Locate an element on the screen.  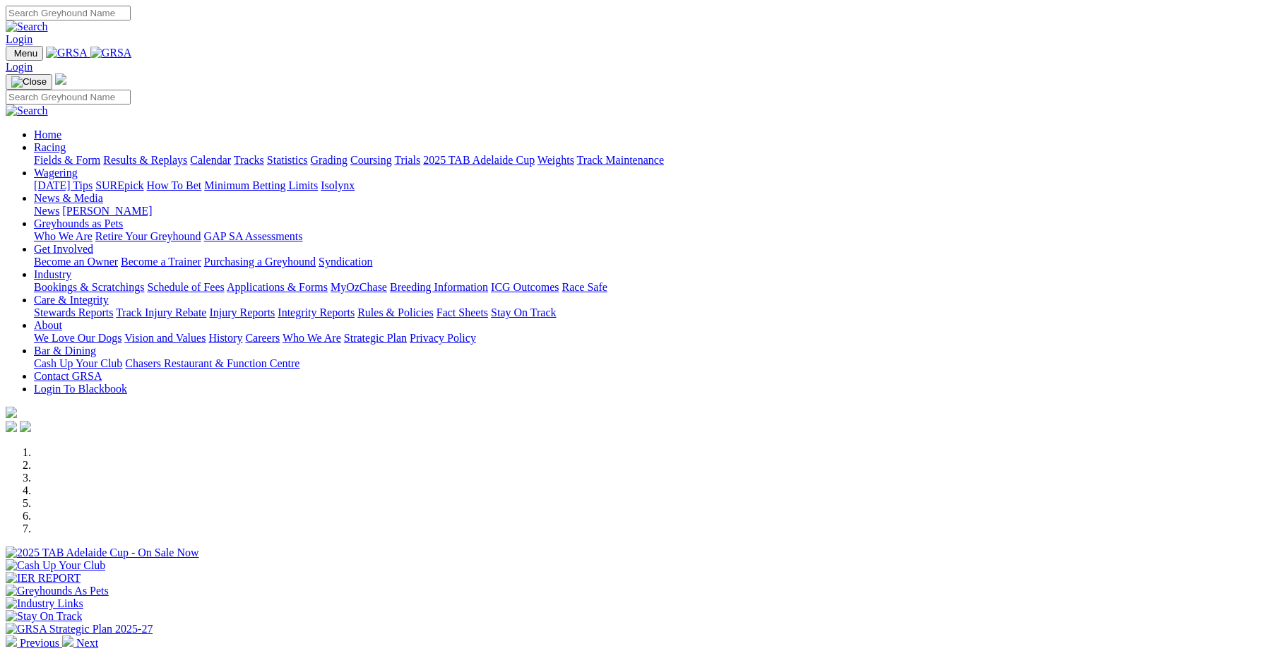
a: Coursing is located at coordinates (371, 160).